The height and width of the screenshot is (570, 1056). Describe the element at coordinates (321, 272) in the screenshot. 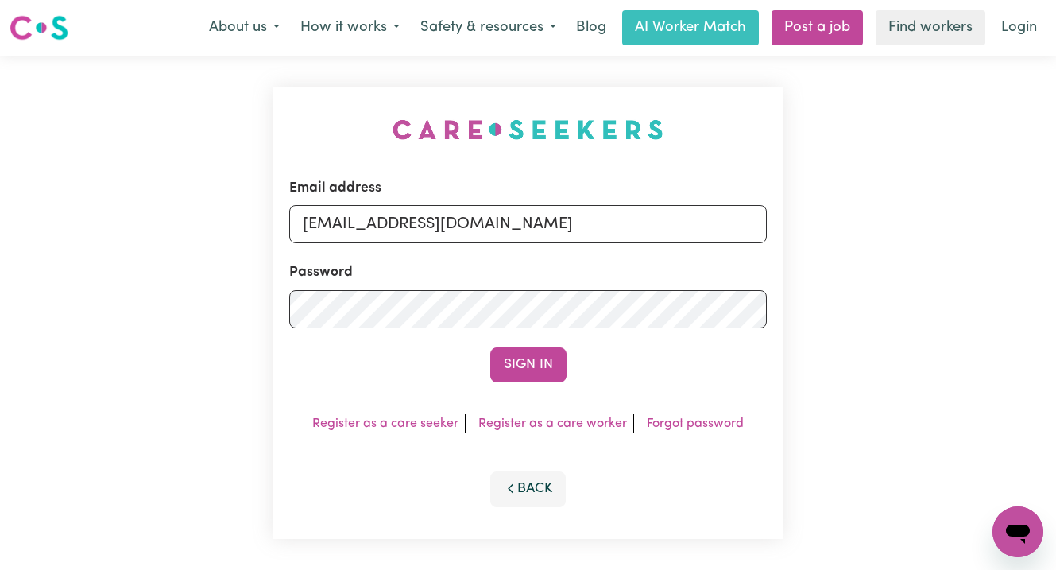

I see `label: Password` at that location.